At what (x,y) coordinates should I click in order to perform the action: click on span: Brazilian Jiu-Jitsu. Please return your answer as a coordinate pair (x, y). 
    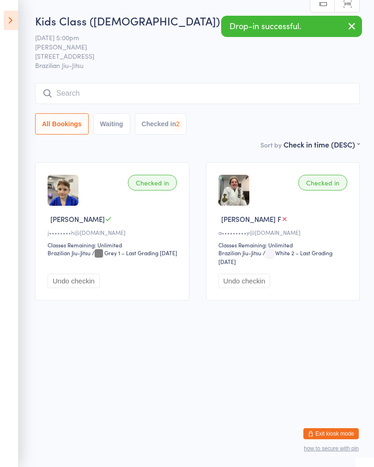
    Looking at the image, I should click on (197, 65).